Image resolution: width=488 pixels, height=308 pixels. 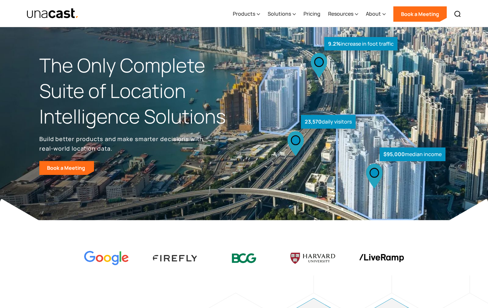 What do you see at coordinates (457, 14) in the screenshot?
I see `img: Search icon` at bounding box center [457, 14].